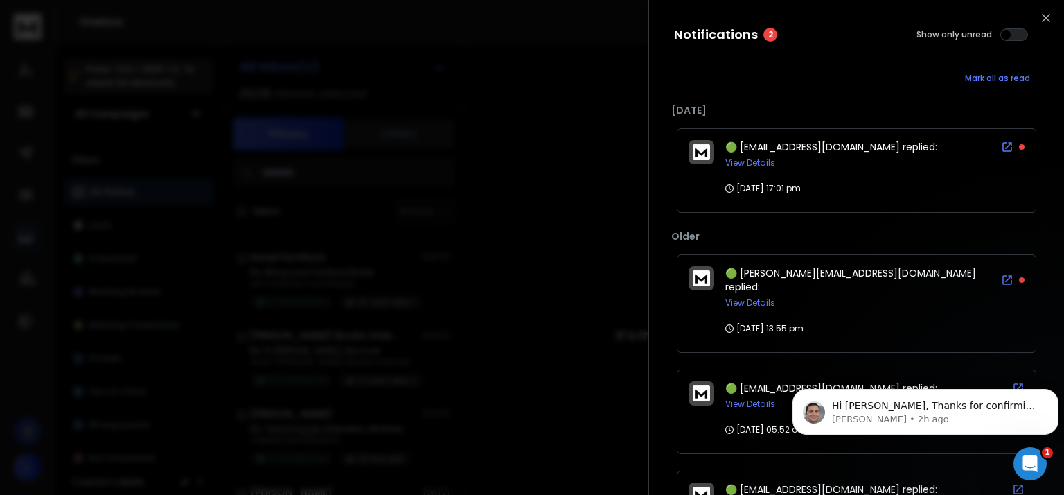  Describe the element at coordinates (27, 53) in the screenshot. I see `img: Profile image for Raj` at that location.